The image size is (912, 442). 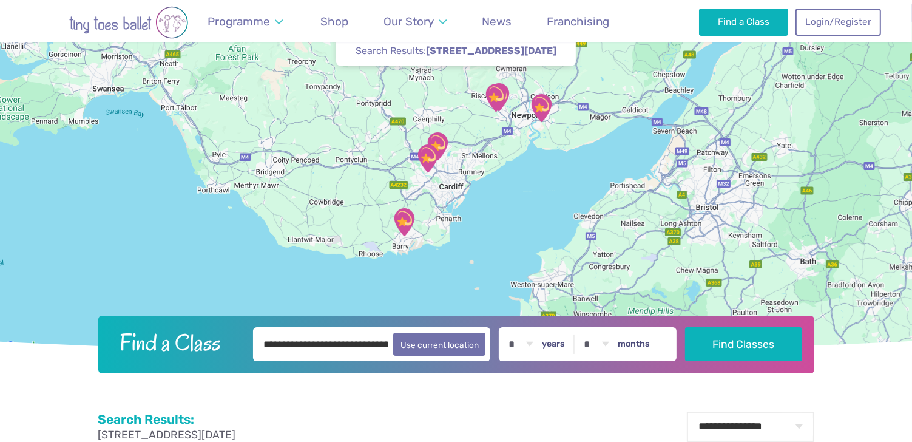 What do you see at coordinates (838, 22) in the screenshot?
I see `a: Login/Register` at bounding box center [838, 22].